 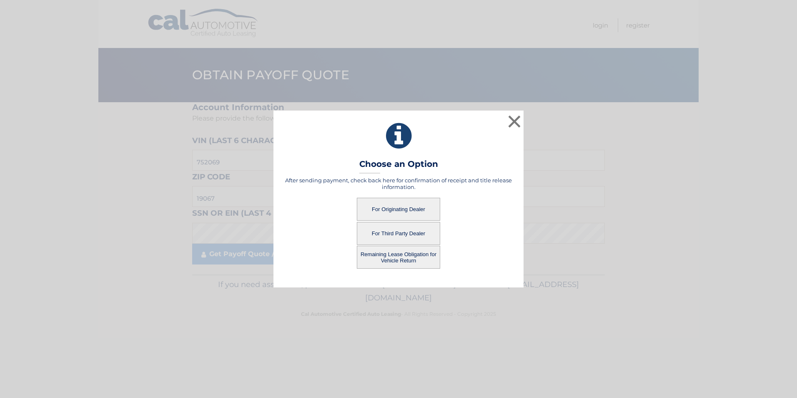 I want to click on button: Remaining Lease Obligation for Vehicle Return, so click(x=398, y=257).